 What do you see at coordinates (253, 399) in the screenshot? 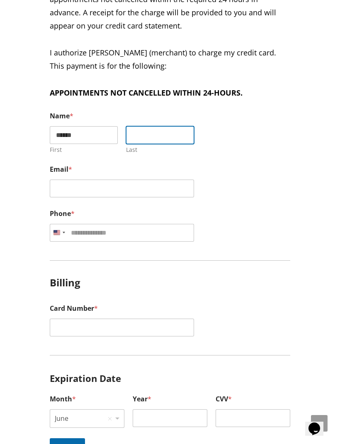
I see `label: CVV` at bounding box center [253, 399].